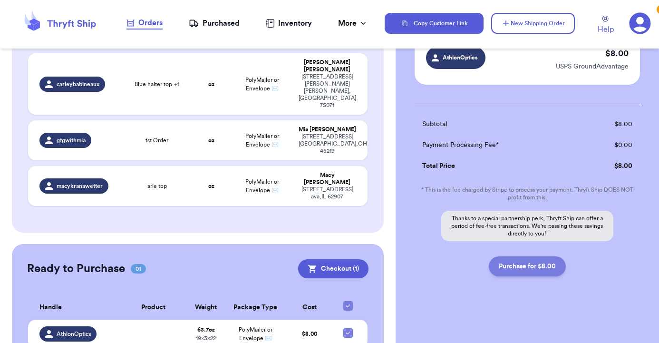  What do you see at coordinates (309, 334) in the screenshot?
I see `span: $ 8.00` at bounding box center [309, 334].